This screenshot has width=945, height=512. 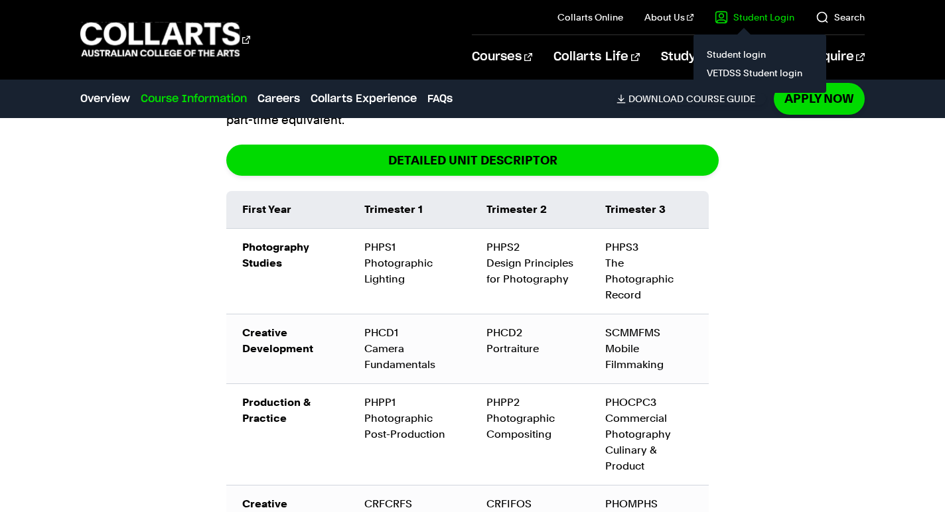 I want to click on a: Collarts Life, so click(x=596, y=57).